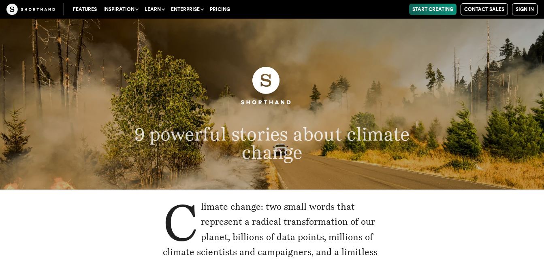 The image size is (544, 260). What do you see at coordinates (484, 9) in the screenshot?
I see `a: Contact Sales` at bounding box center [484, 9].